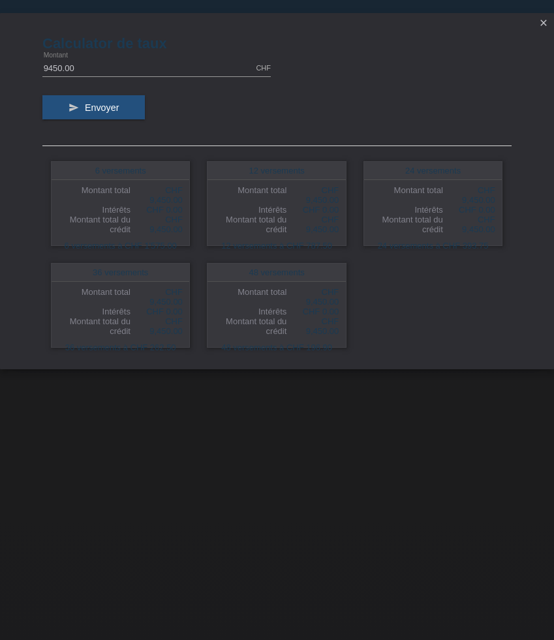 The image size is (554, 640). What do you see at coordinates (544, 23) in the screenshot?
I see `a: close` at bounding box center [544, 23].